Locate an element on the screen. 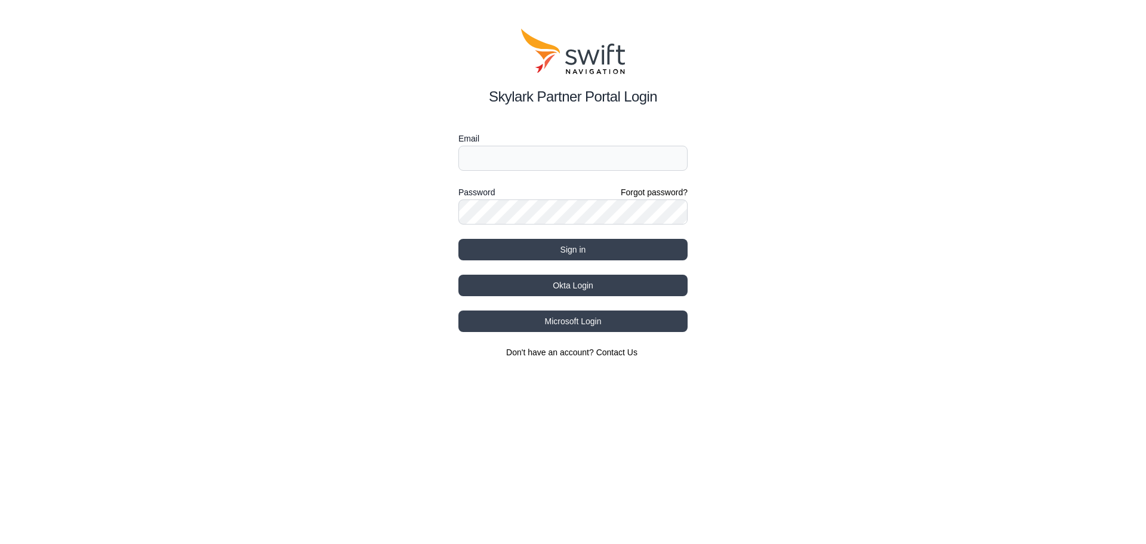  button: Okta Login is located at coordinates (573, 285).